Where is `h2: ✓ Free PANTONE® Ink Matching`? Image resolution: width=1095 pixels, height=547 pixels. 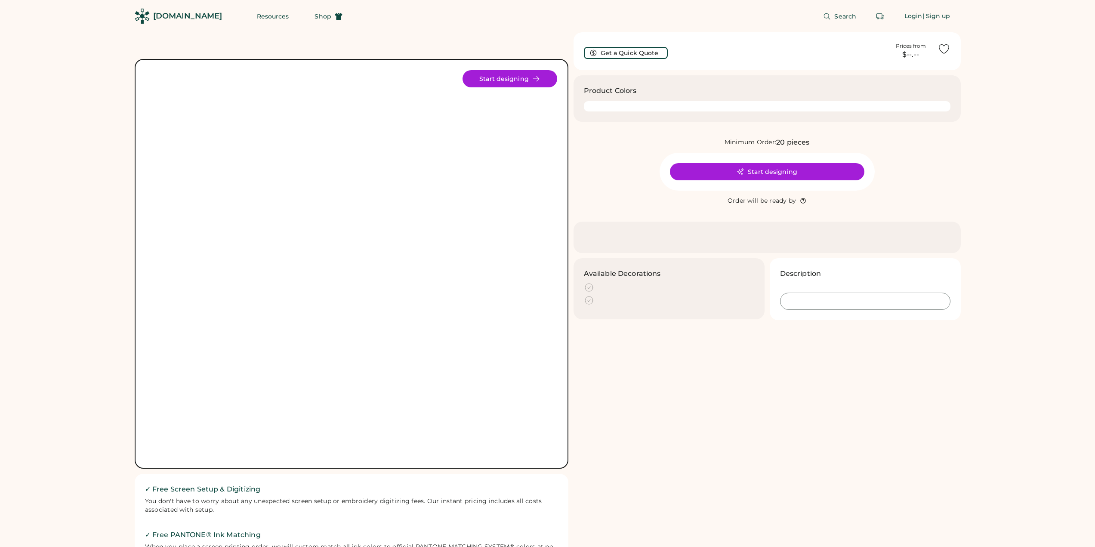
h2: ✓ Free PANTONE® Ink Matching is located at coordinates (351, 535).